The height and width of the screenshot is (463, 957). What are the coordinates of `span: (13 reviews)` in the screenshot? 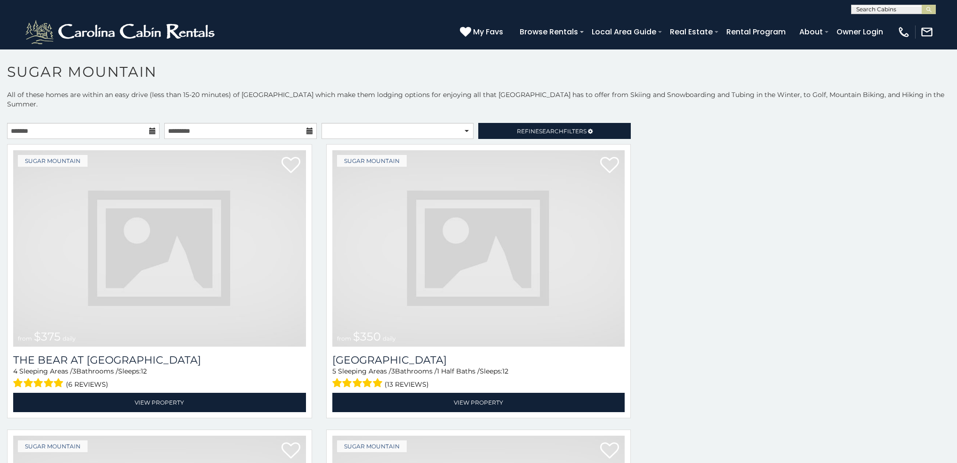 It's located at (407, 384).